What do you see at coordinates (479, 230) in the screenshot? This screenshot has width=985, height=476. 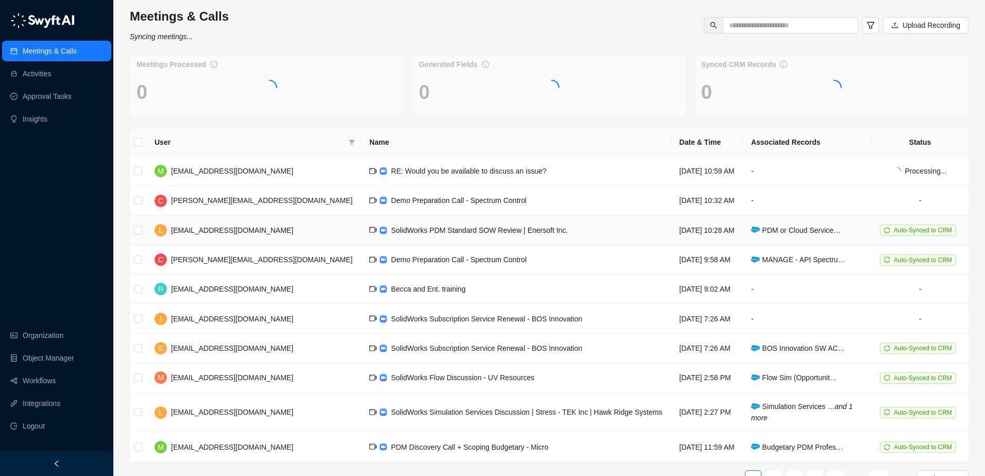 I see `span: SolidWorks PDM Standard SOW Review | Enersoft Inc.` at bounding box center [479, 230].